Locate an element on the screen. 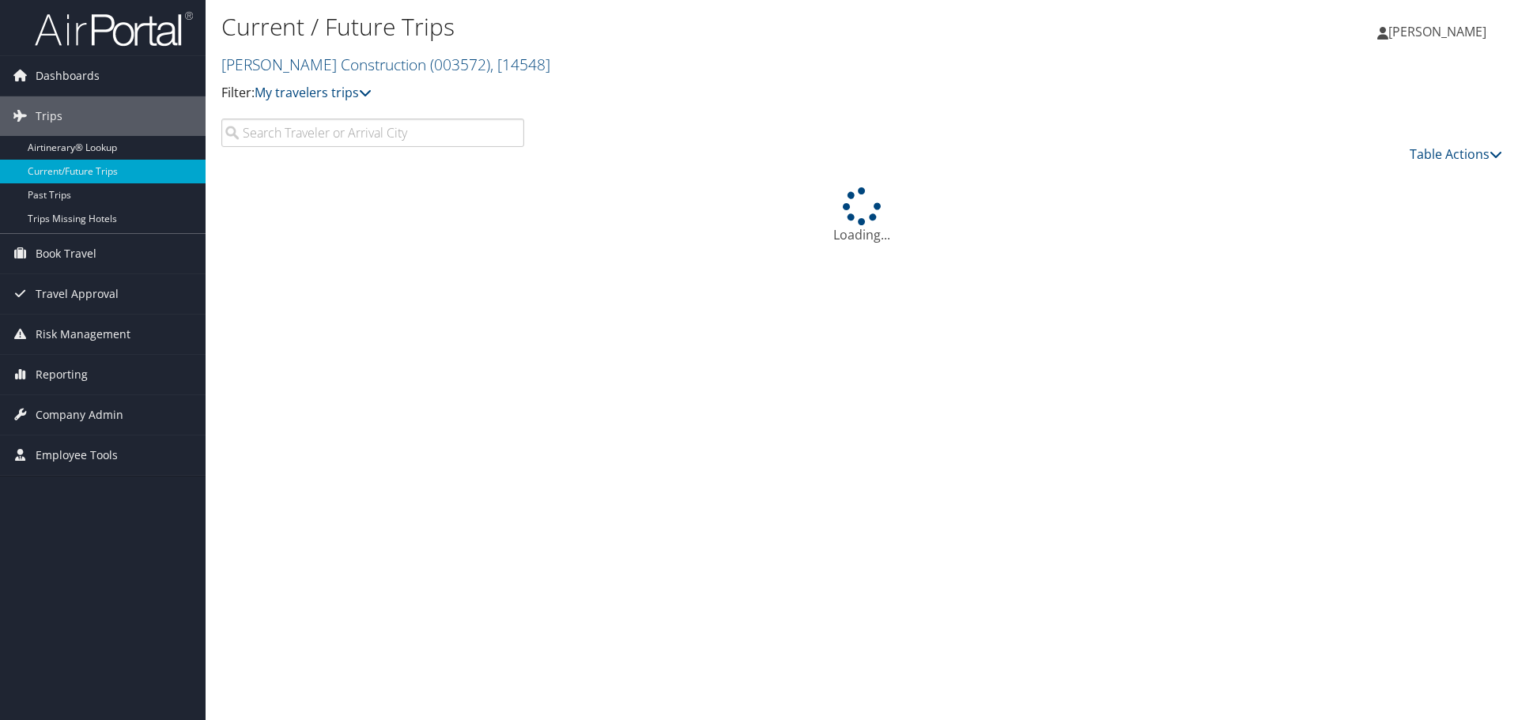 The image size is (1518, 720). span: Book Travel is located at coordinates (66, 254).